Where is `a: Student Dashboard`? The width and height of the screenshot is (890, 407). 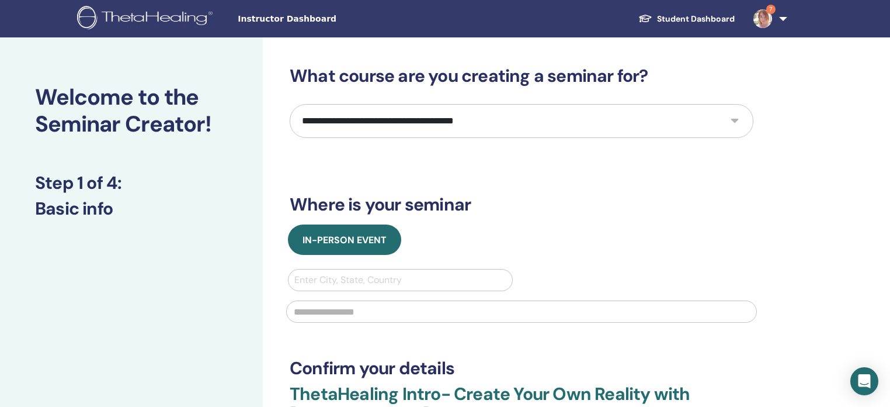 a: Student Dashboard is located at coordinates (686, 19).